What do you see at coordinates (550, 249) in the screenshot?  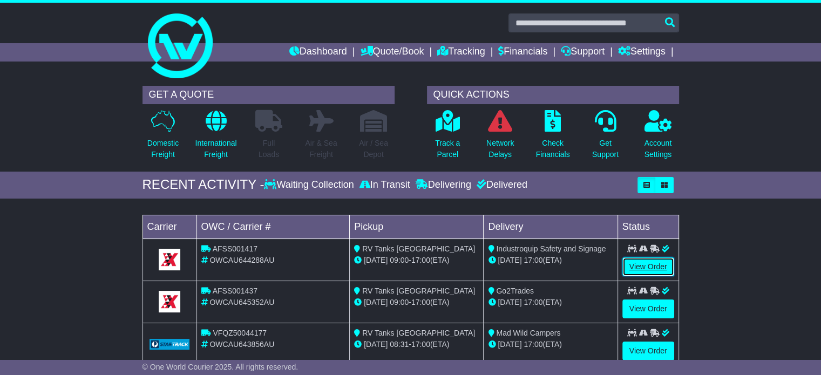 I see `span: Industroquip Safety and Signage` at bounding box center [550, 249].